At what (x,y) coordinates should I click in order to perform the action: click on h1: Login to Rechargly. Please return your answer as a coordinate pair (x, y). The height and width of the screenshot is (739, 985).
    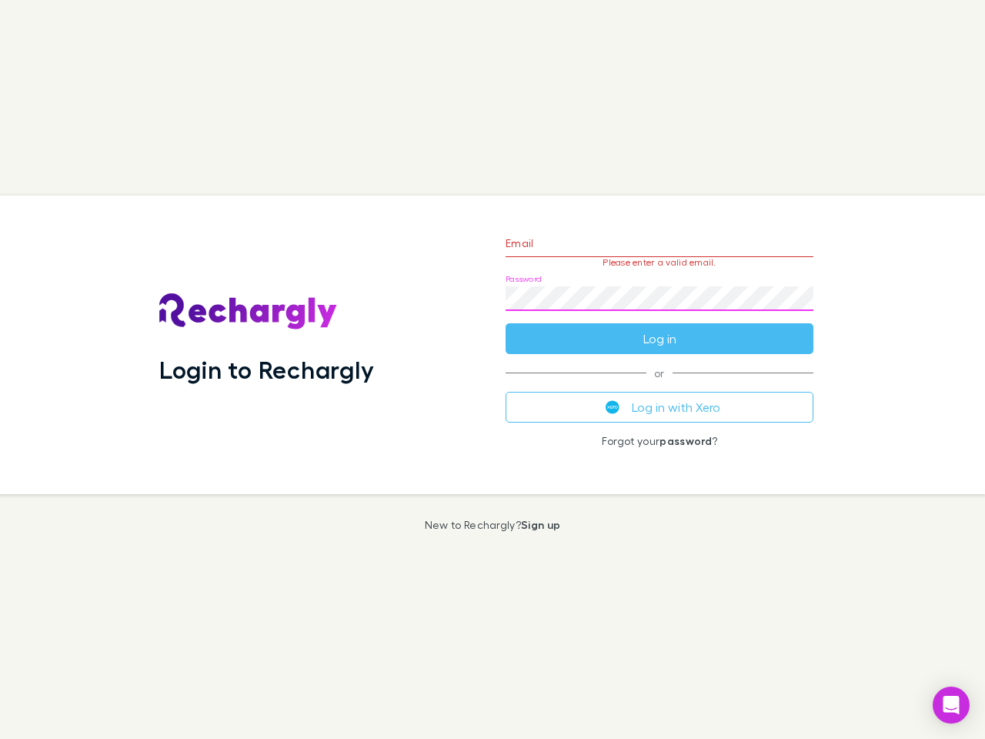
    Looking at the image, I should click on (266, 369).